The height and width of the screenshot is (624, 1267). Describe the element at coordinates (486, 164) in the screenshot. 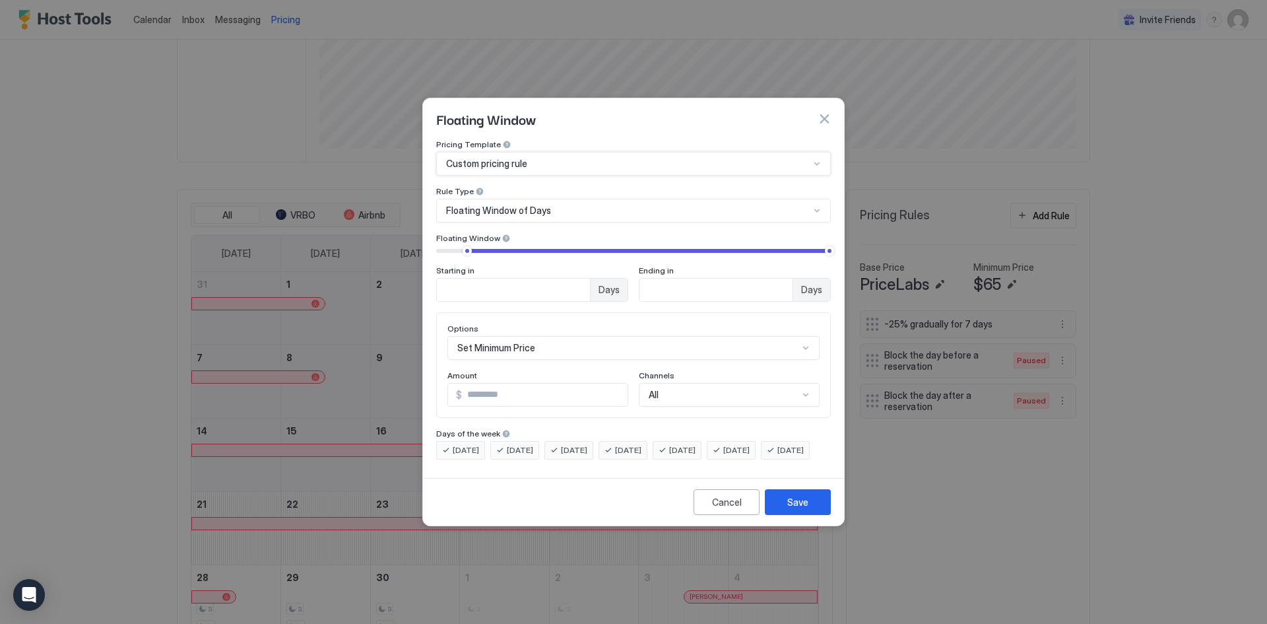

I see `span: Custom pricing rule` at that location.